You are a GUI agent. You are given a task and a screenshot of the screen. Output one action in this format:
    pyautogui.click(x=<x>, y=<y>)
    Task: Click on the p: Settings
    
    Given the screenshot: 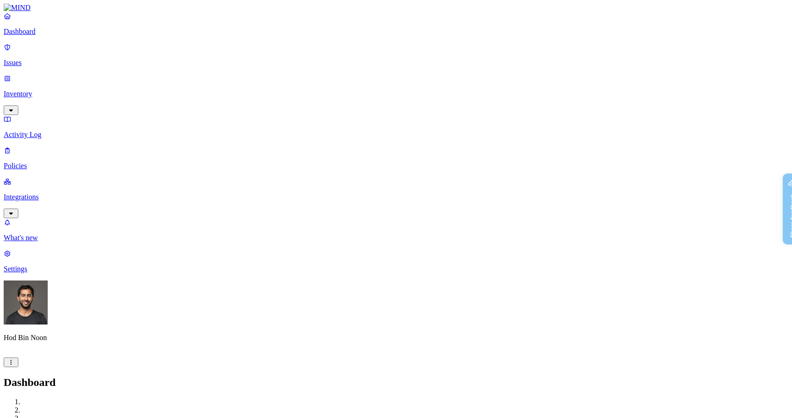 What is the action you would take?
    pyautogui.click(x=396, y=269)
    